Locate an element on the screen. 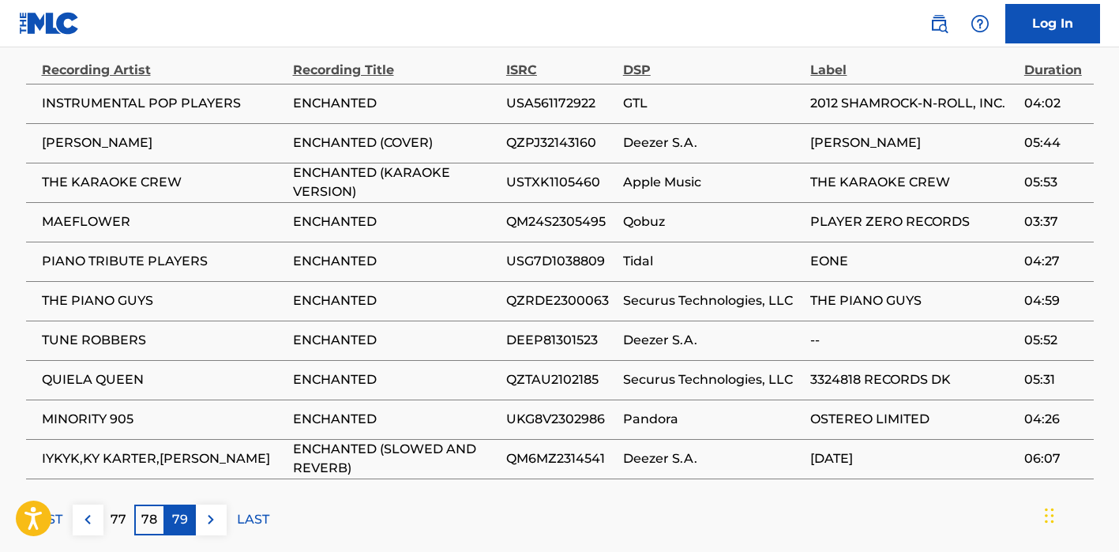 The width and height of the screenshot is (1119, 552). div: DSP is located at coordinates (713, 62).